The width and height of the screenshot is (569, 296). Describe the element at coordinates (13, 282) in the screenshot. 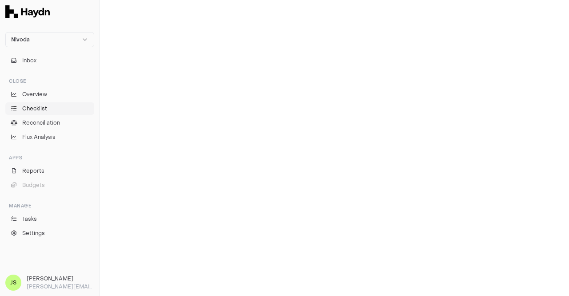

I see `span: JS` at that location.